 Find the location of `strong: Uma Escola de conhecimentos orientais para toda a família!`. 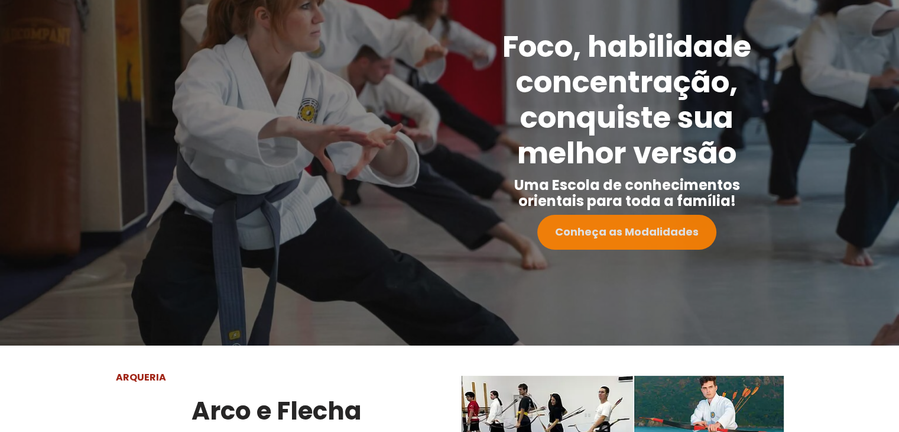

strong: Uma Escola de conhecimentos orientais para toda a família! is located at coordinates (627, 193).